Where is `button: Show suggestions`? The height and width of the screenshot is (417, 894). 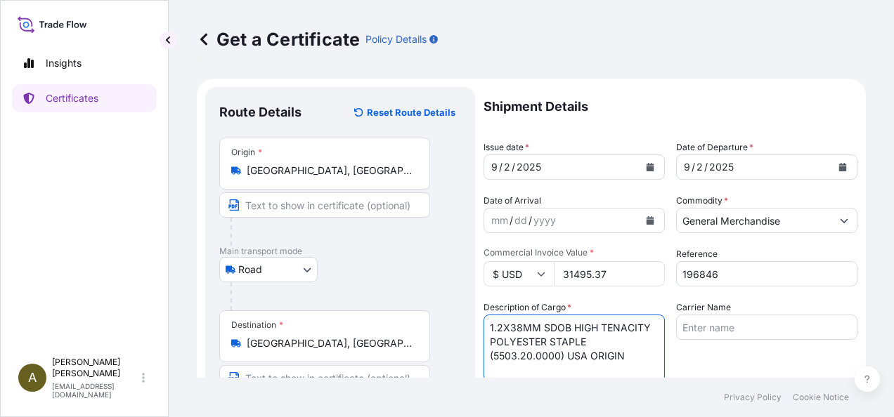
button: Show suggestions is located at coordinates (844, 221).